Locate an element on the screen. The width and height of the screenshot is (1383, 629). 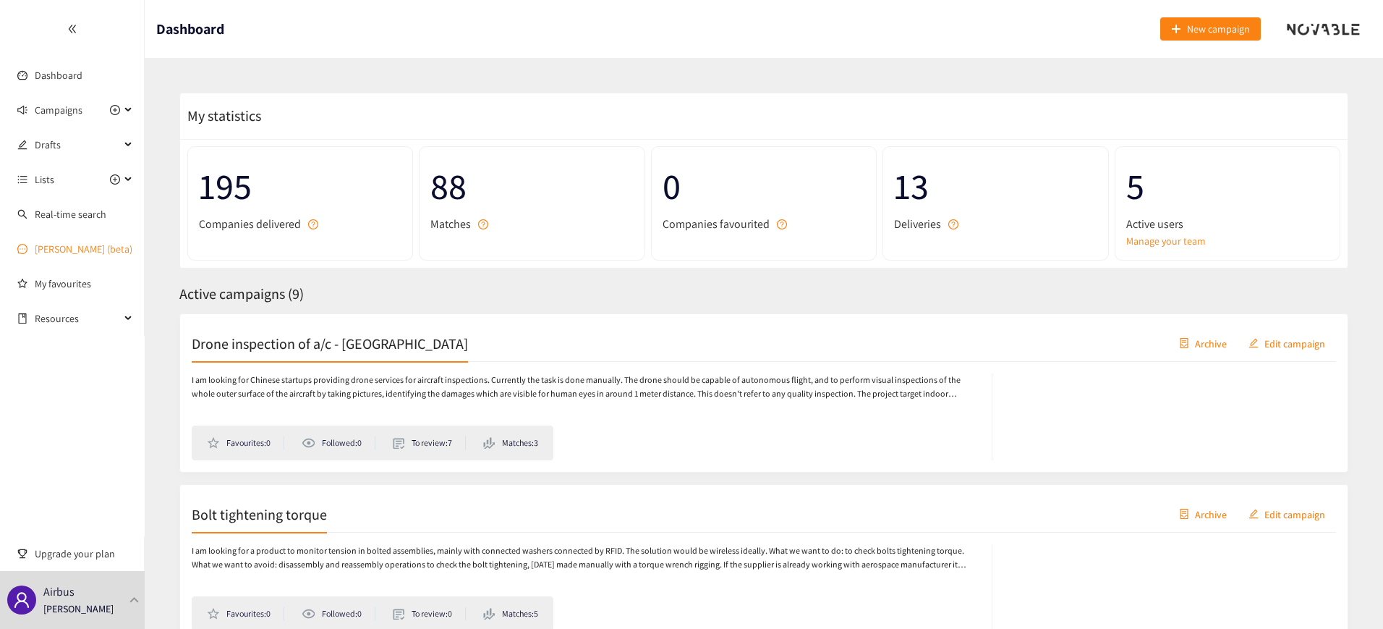
span: Companies delivered is located at coordinates (250, 223).